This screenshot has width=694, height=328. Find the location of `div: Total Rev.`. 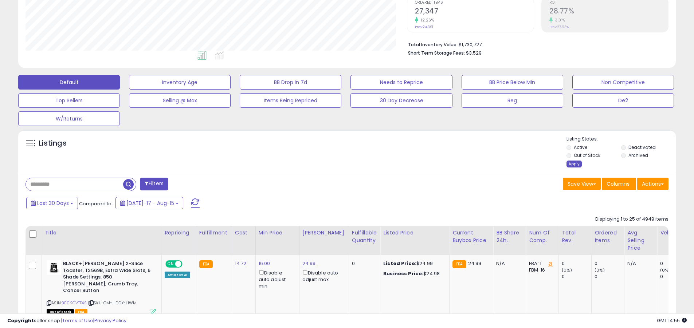

div: Total Rev. is located at coordinates (575, 237).